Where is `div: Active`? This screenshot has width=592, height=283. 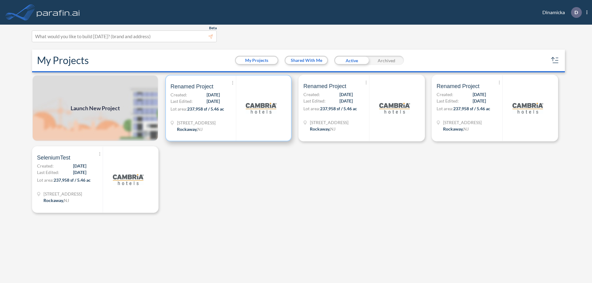 div: Active is located at coordinates (351, 60).